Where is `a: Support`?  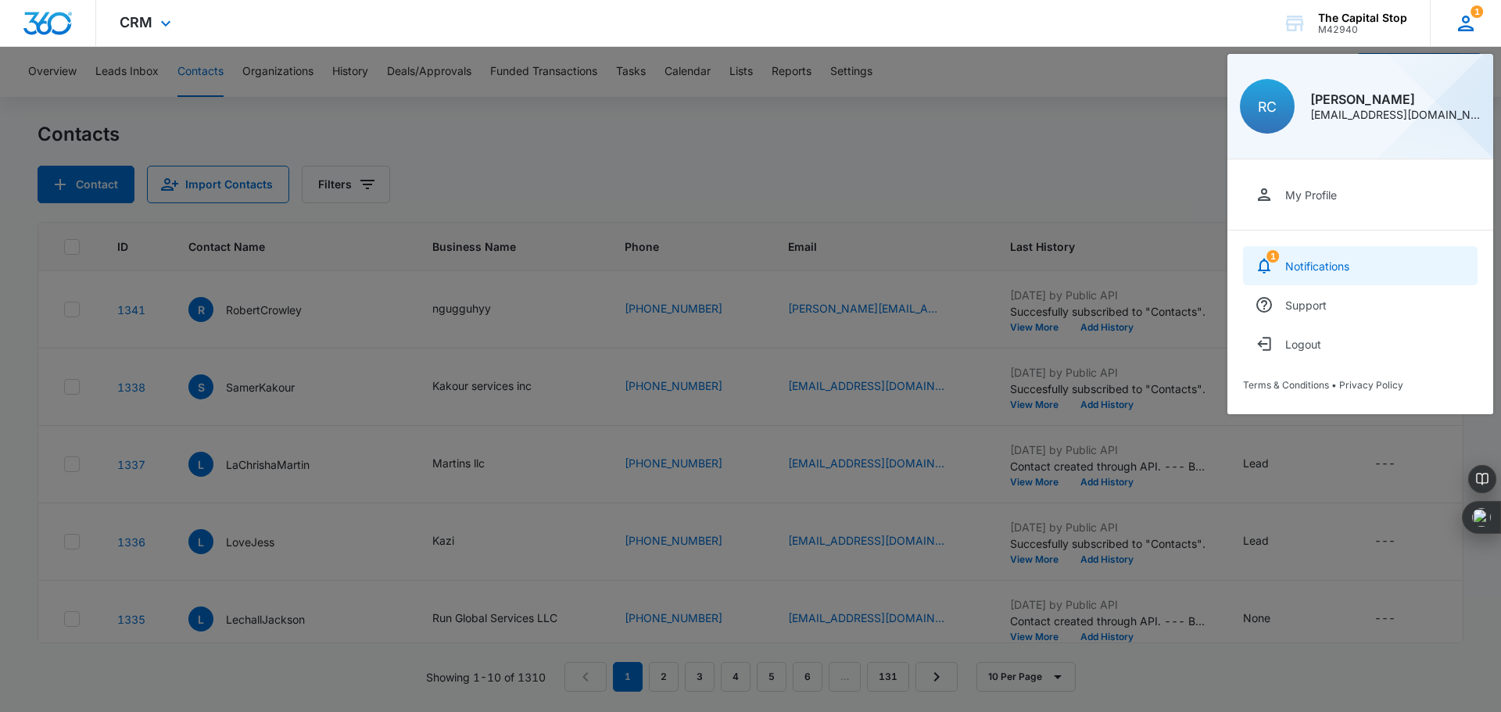 a: Support is located at coordinates (1360, 305).